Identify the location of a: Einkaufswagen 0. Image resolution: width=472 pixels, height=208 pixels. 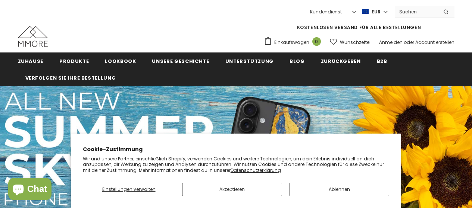
(294, 42).